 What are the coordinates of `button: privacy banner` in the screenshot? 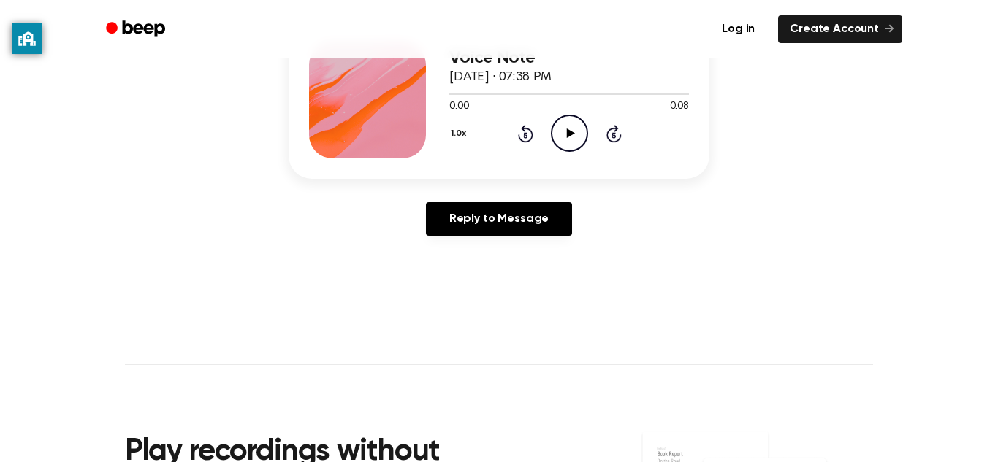 It's located at (27, 39).